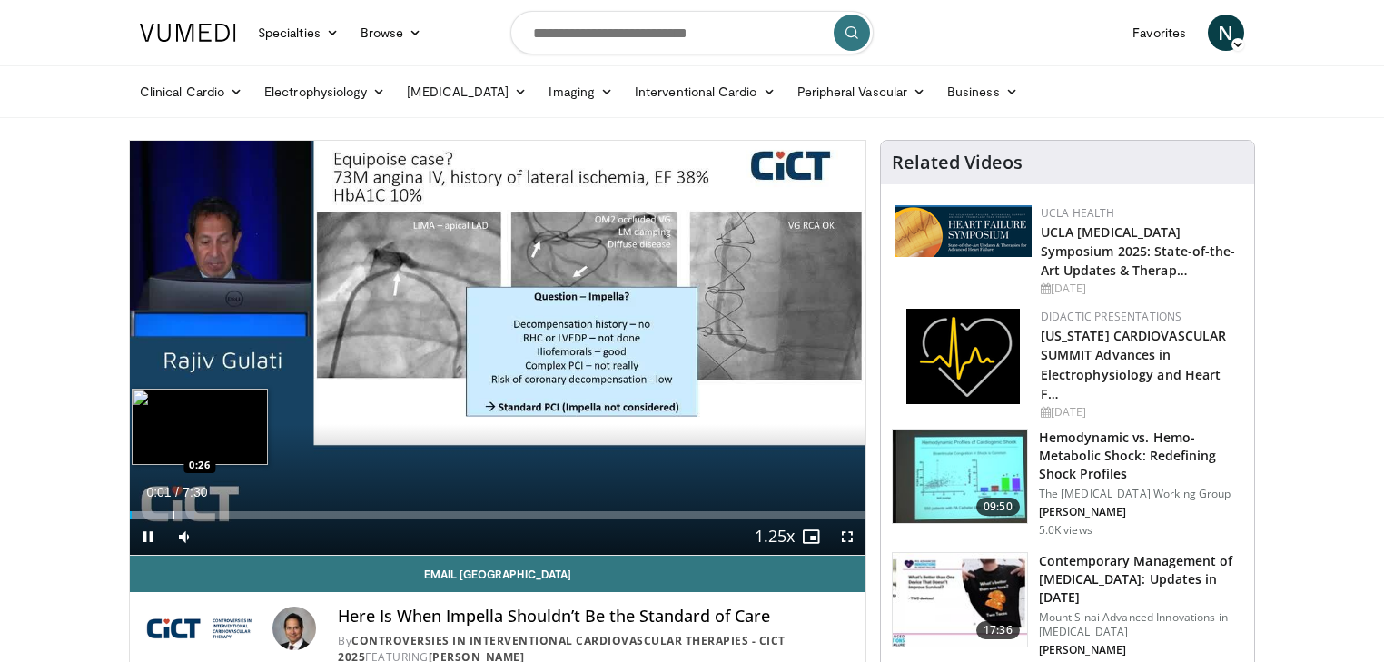 The height and width of the screenshot is (662, 1384). What do you see at coordinates (775, 537) in the screenshot?
I see `button: Playback Rate` at bounding box center [775, 537].